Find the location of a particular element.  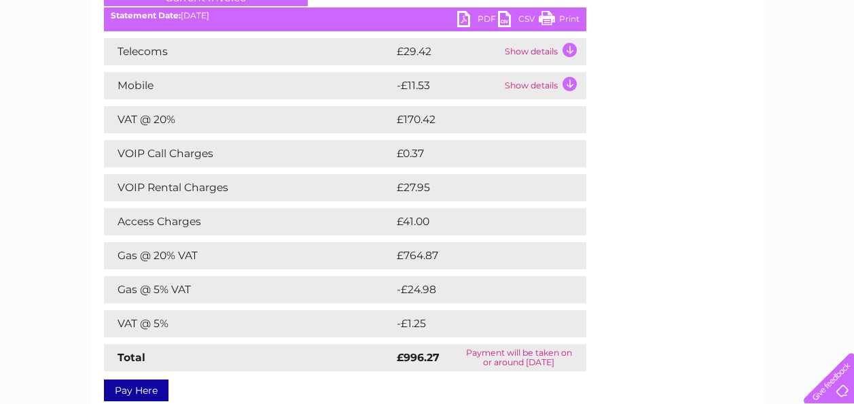

a: 0333 014 3131 is located at coordinates (645, 15).